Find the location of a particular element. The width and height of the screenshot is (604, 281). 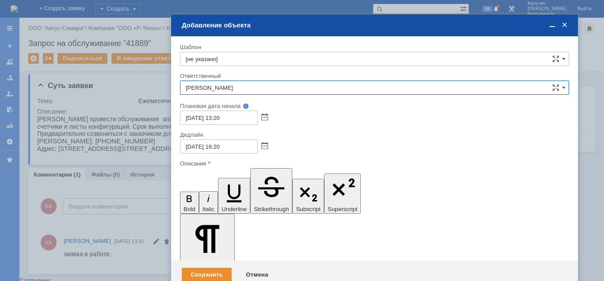

span: Italic is located at coordinates (208, 209).